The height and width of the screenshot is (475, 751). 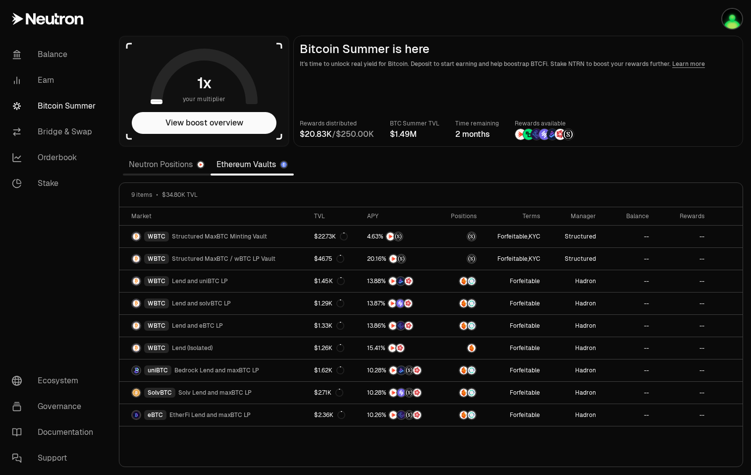 What do you see at coordinates (329, 259) in the screenshot?
I see `div: $46.75` at bounding box center [329, 259].